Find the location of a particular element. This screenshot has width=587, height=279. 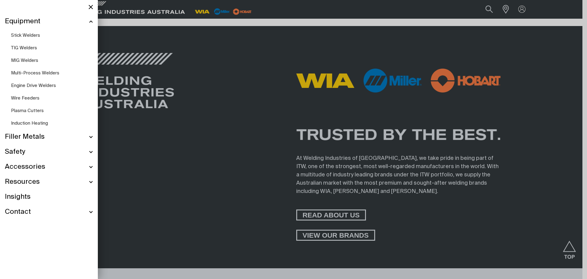

a: Wire Feeders is located at coordinates (52, 98).